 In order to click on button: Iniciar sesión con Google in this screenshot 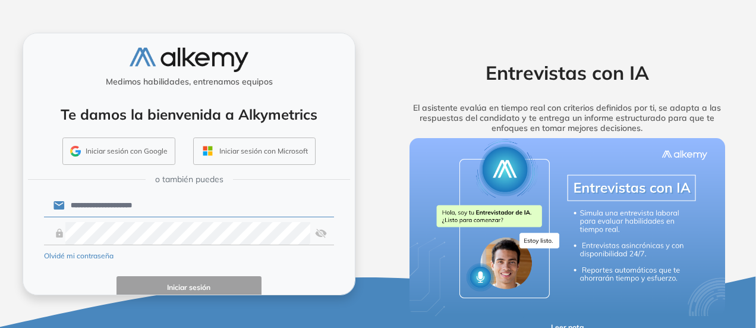, I will do `click(119, 151)`.